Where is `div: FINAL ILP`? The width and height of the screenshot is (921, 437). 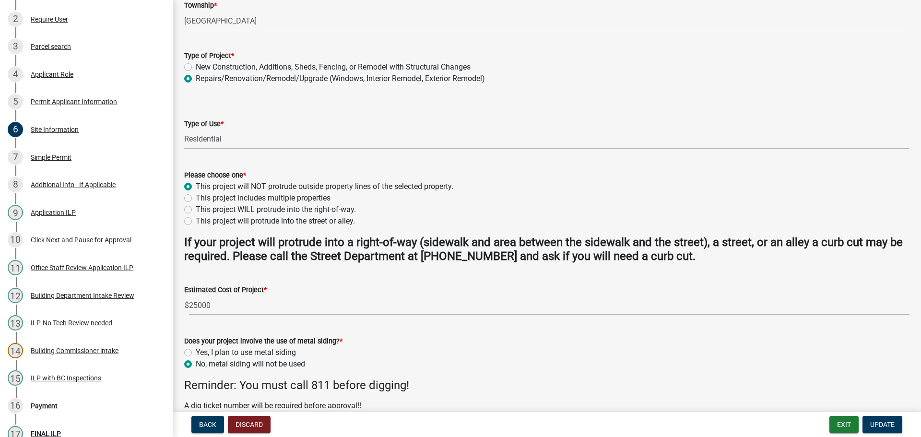
div: FINAL ILP is located at coordinates (46, 434).